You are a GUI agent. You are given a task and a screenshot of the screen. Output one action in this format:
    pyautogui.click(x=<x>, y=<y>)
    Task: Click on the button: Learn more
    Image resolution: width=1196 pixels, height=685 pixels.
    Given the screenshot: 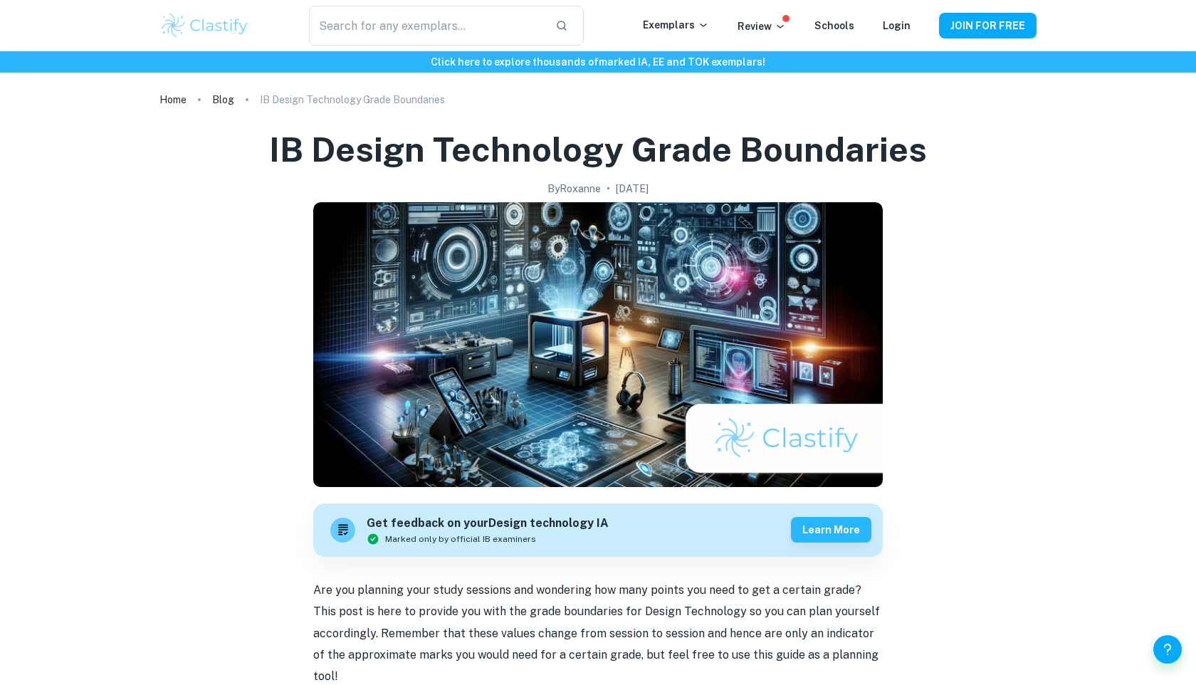 What is the action you would take?
    pyautogui.click(x=831, y=530)
    